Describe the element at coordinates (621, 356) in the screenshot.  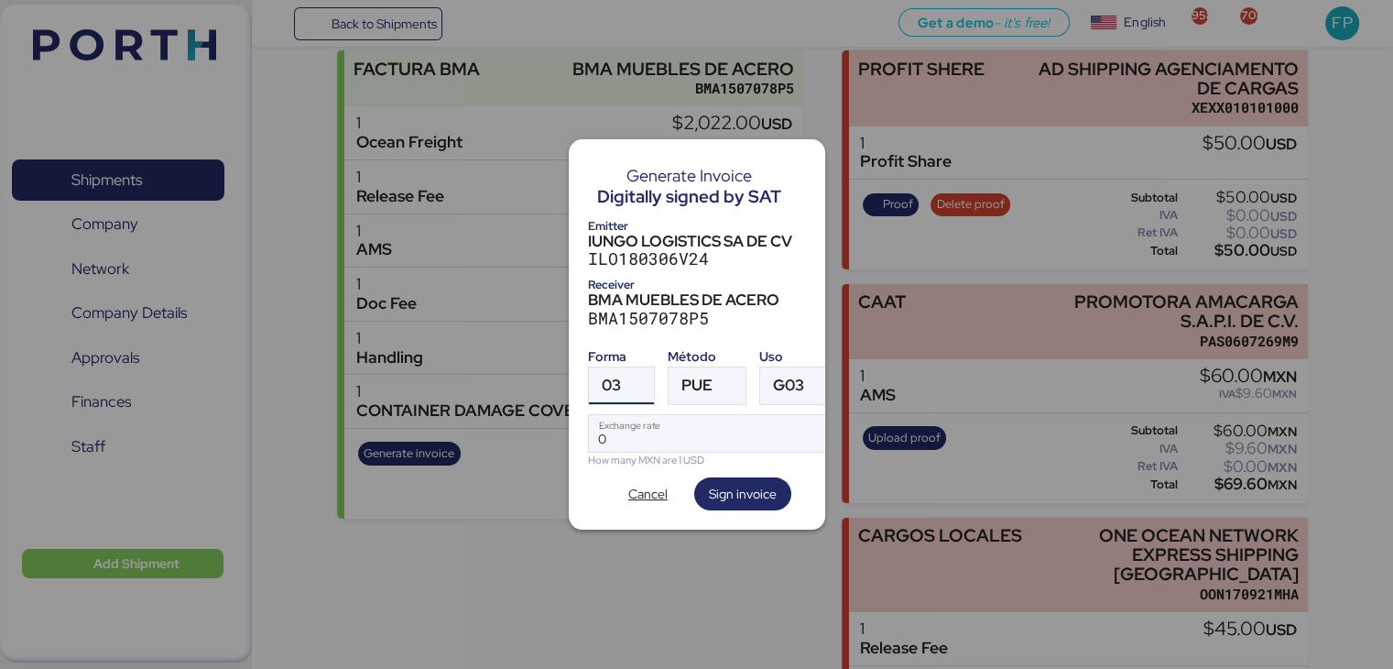
I see `div: Forma` at that location.